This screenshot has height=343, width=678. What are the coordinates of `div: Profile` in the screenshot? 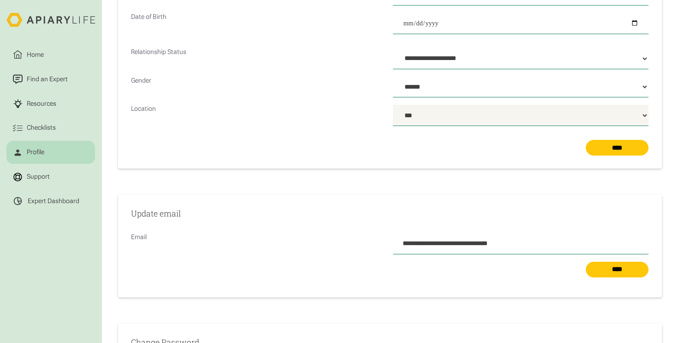 It's located at (36, 152).